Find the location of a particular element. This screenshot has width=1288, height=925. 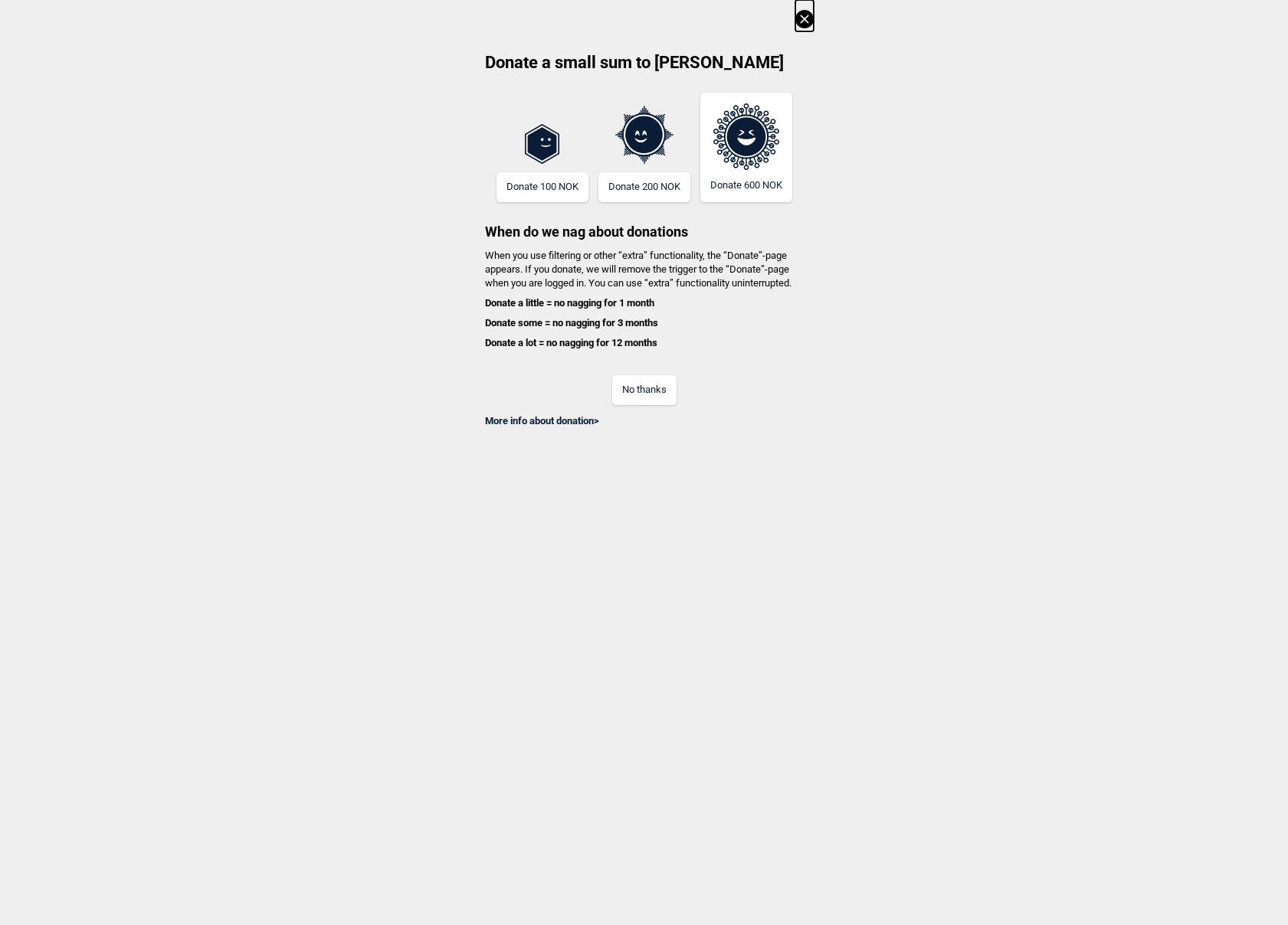

button: Donate 600 NOK is located at coordinates (746, 147).